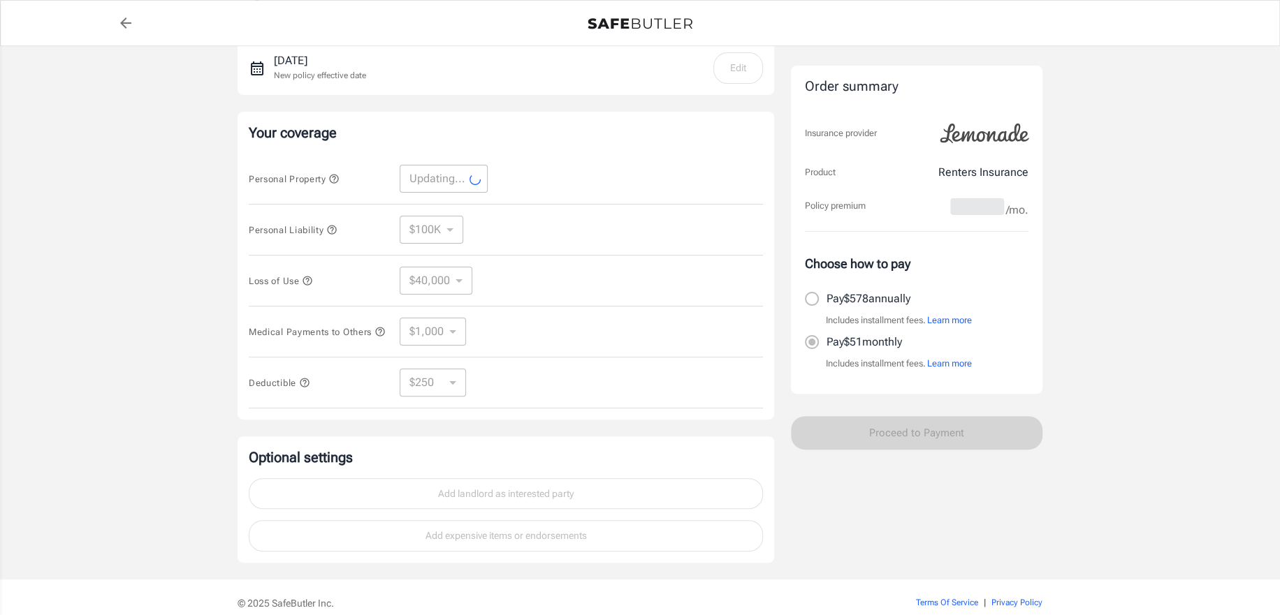 This screenshot has height=615, width=1280. What do you see at coordinates (281, 281) in the screenshot?
I see `button: Loss of Use` at bounding box center [281, 281].